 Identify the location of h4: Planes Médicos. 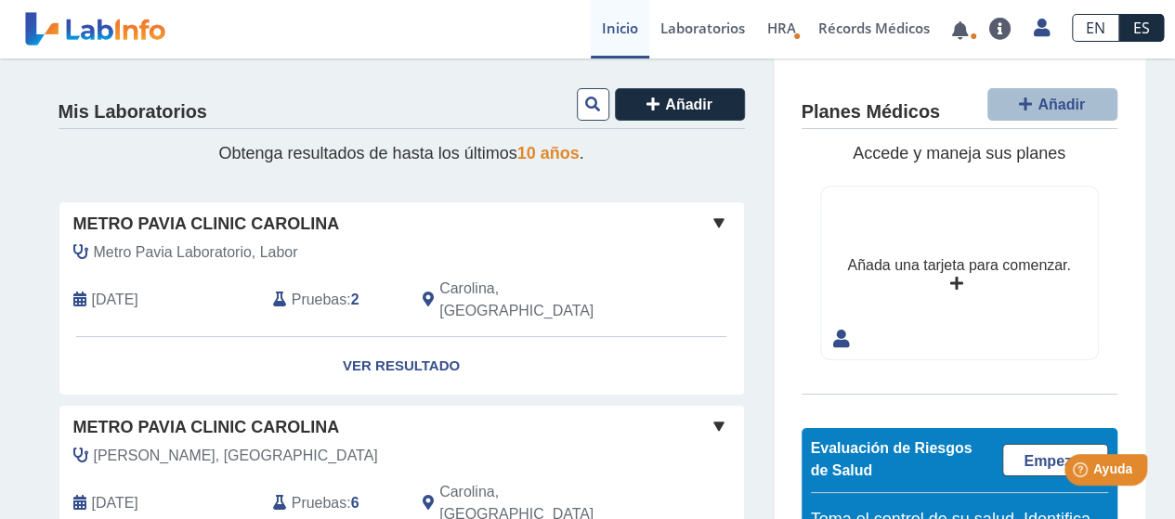
(870, 112).